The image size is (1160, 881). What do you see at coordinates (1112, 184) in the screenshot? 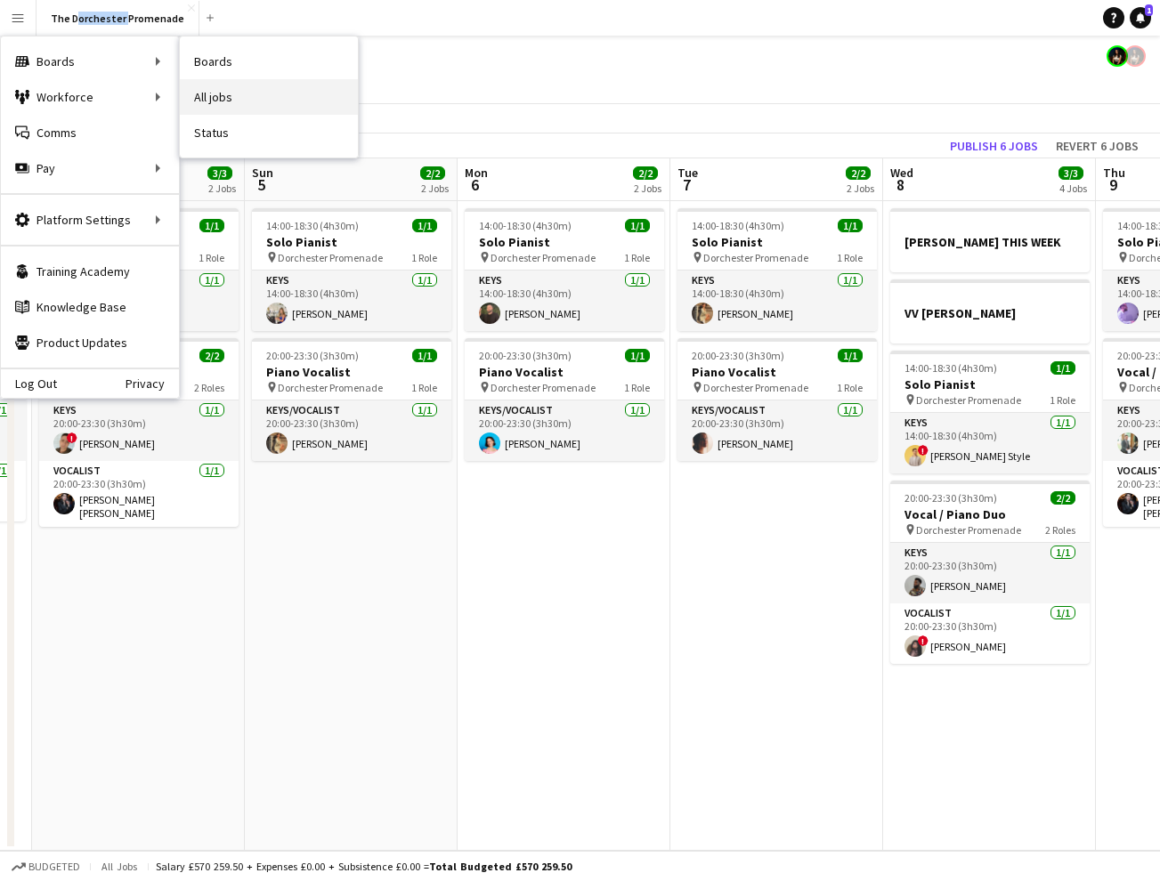
I see `span: 9` at bounding box center [1112, 184].